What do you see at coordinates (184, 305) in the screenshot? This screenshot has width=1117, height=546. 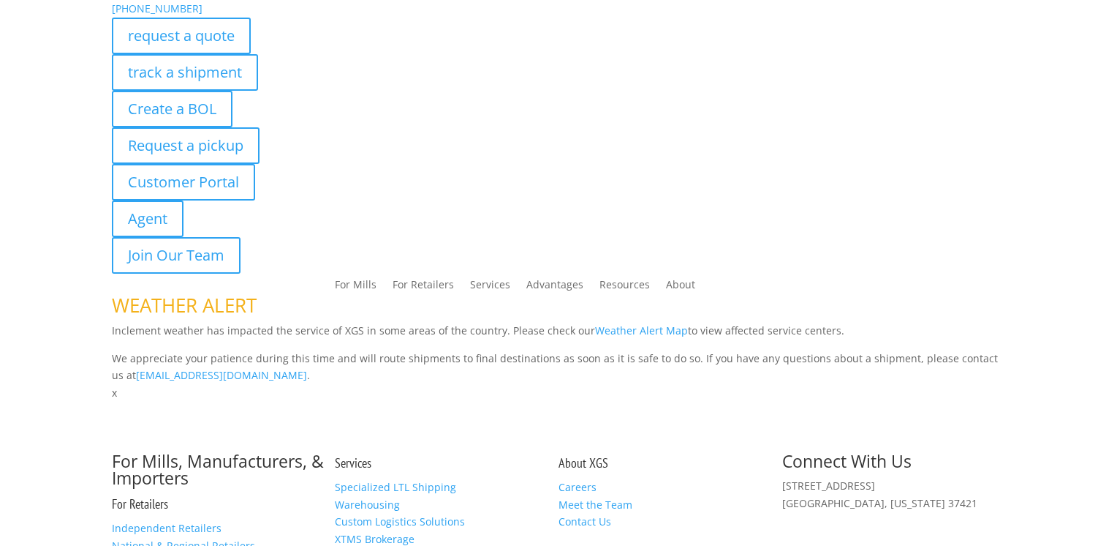 I see `span: WEATHER ALERT` at bounding box center [184, 305].